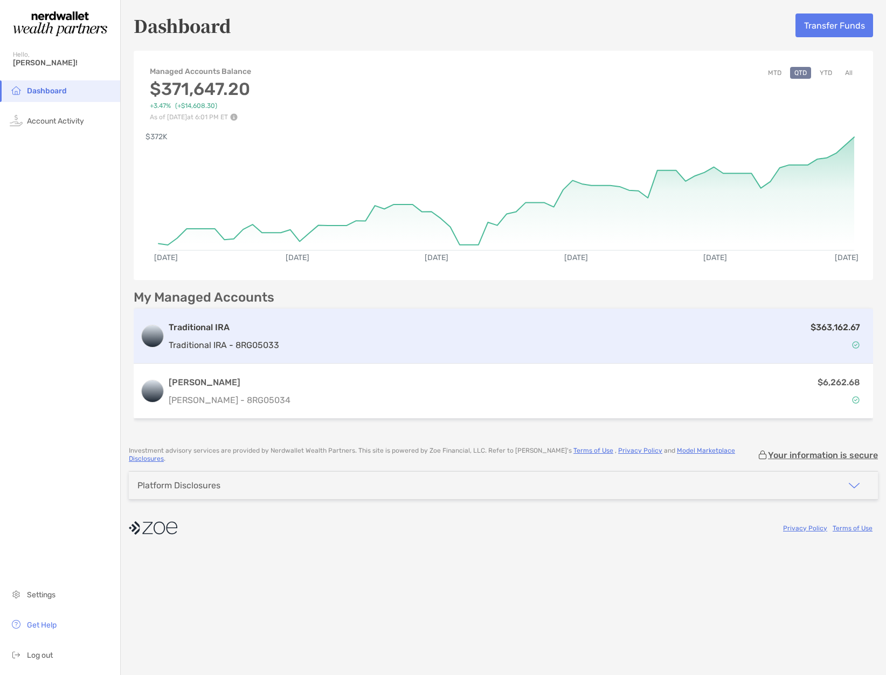 The image size is (886, 675). I want to click on p: Traditional IRA - 8RG05033, so click(224, 345).